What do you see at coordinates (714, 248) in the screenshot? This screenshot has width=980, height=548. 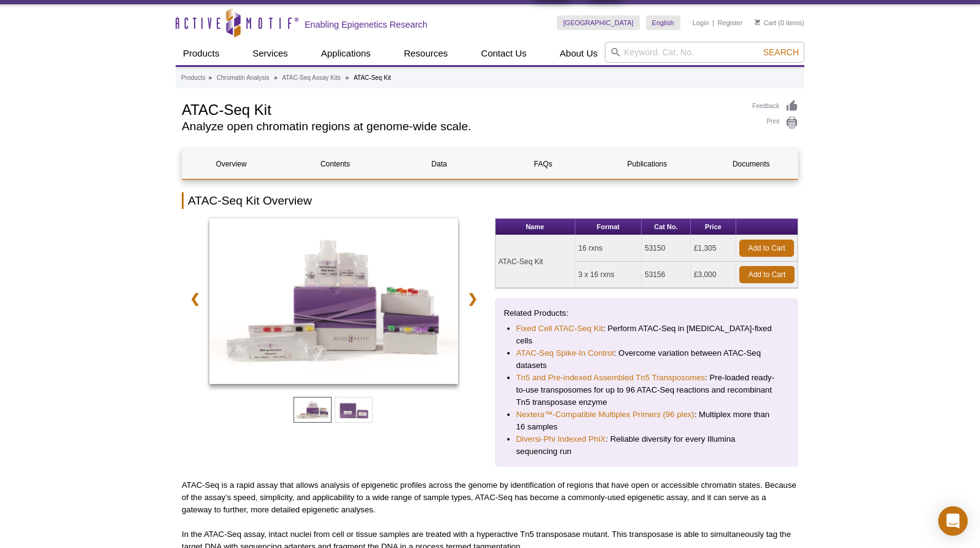 I see `td: £1,305` at bounding box center [714, 248].